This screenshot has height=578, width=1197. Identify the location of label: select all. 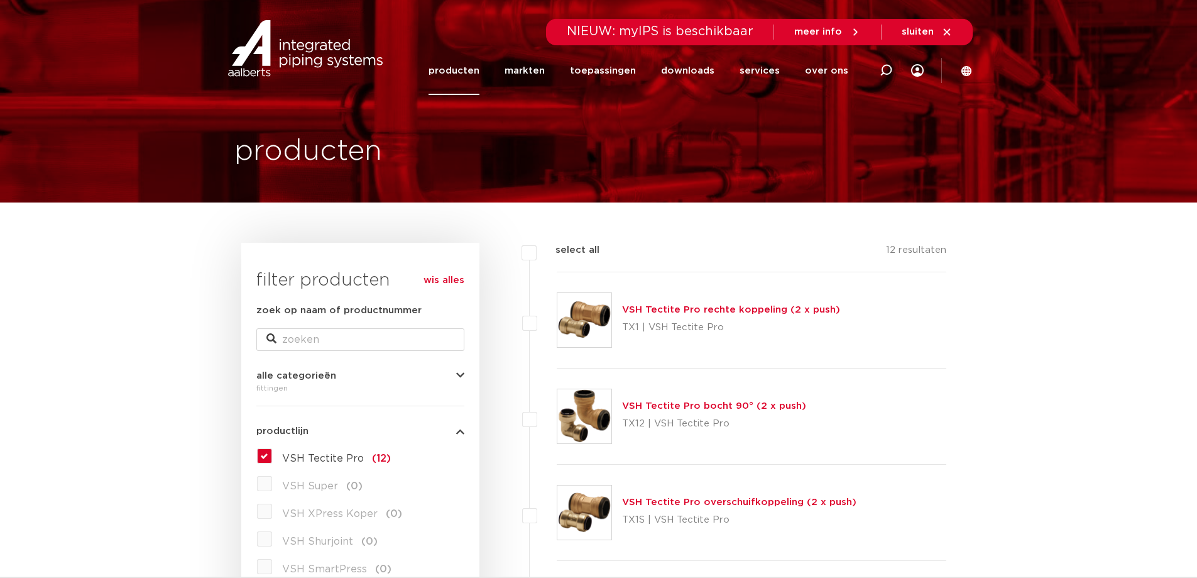
(568, 250).